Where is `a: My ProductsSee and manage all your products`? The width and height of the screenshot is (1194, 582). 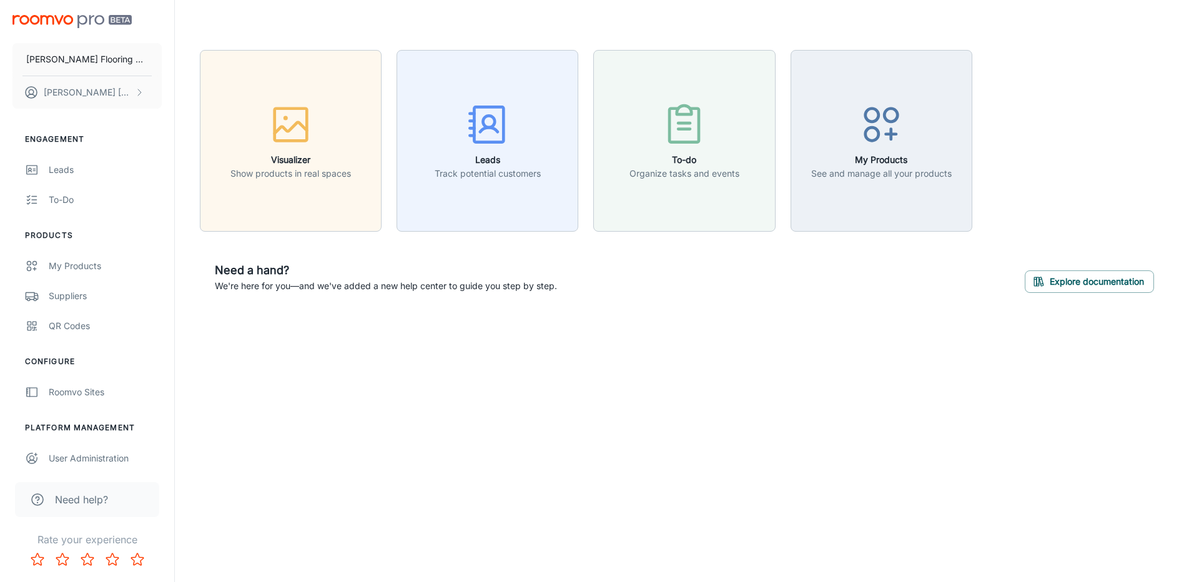 a: My ProductsSee and manage all your products is located at coordinates (881, 140).